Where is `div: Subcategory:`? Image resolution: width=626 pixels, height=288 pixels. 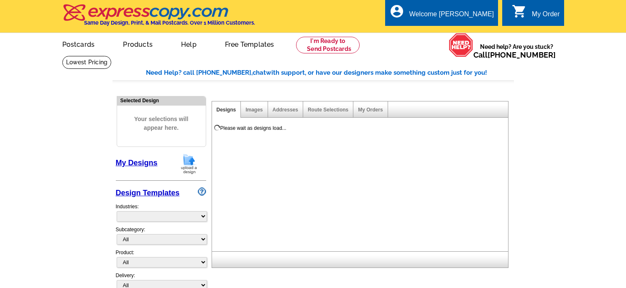 div: Subcategory: is located at coordinates (161, 237).